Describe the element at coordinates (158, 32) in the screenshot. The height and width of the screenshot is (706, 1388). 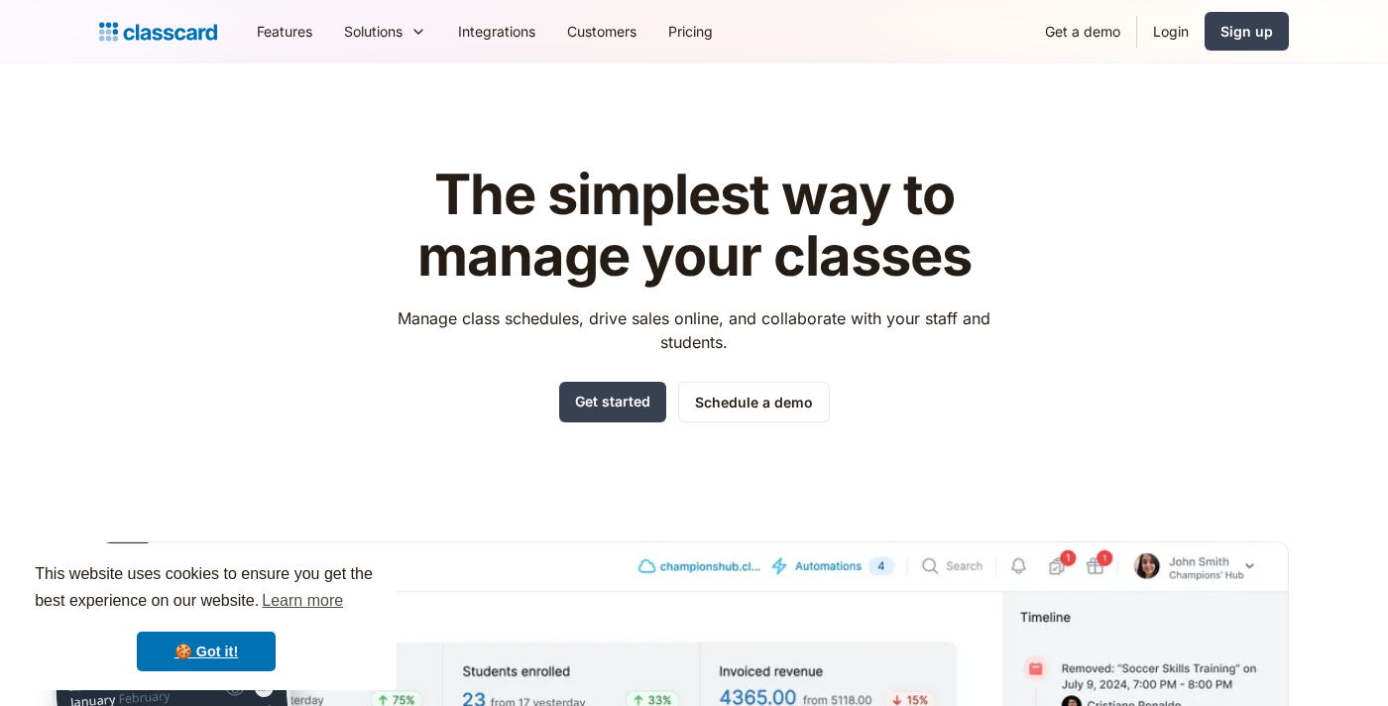
I see `a: home` at that location.